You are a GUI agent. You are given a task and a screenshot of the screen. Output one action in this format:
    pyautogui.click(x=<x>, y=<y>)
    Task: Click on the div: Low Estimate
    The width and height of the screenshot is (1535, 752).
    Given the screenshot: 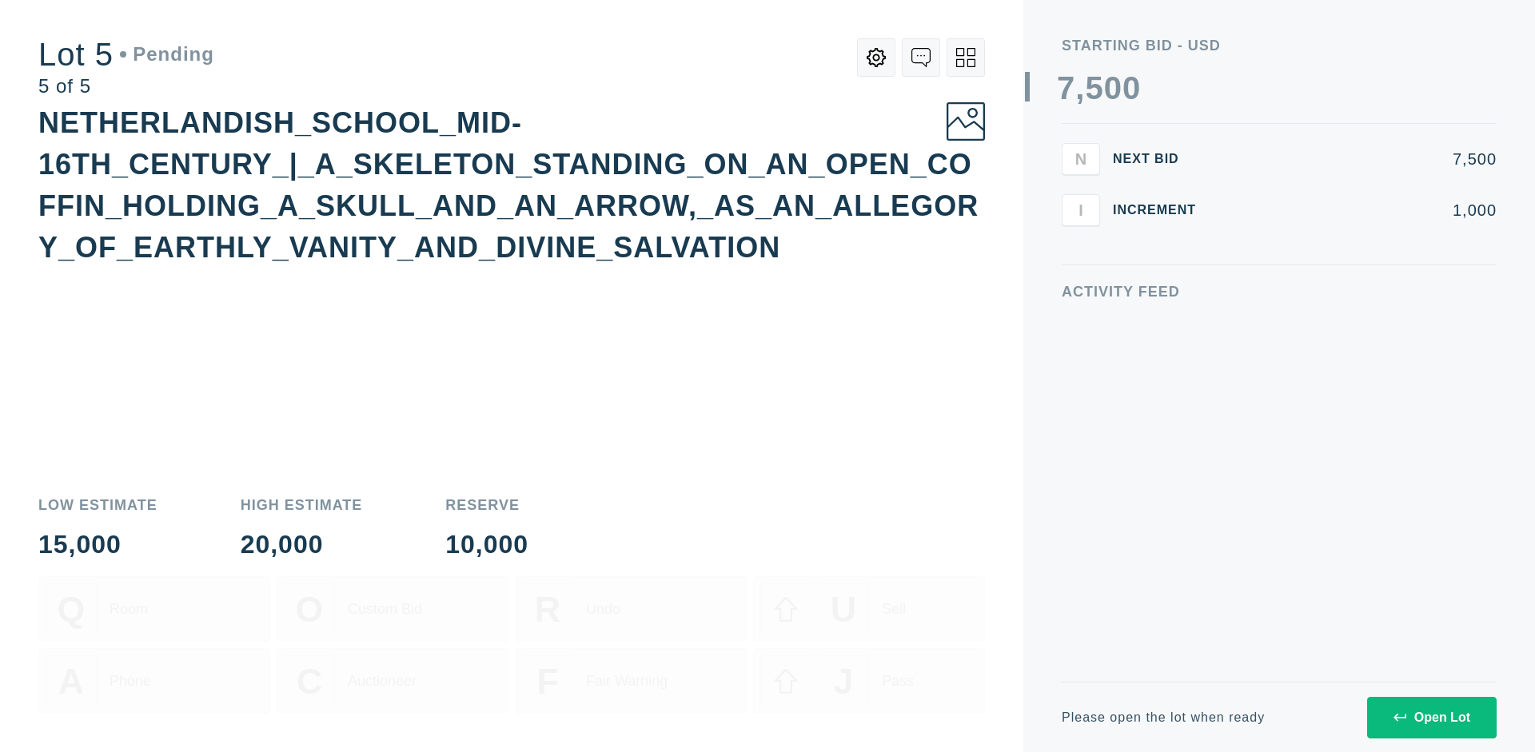 What is the action you would take?
    pyautogui.click(x=98, y=505)
    